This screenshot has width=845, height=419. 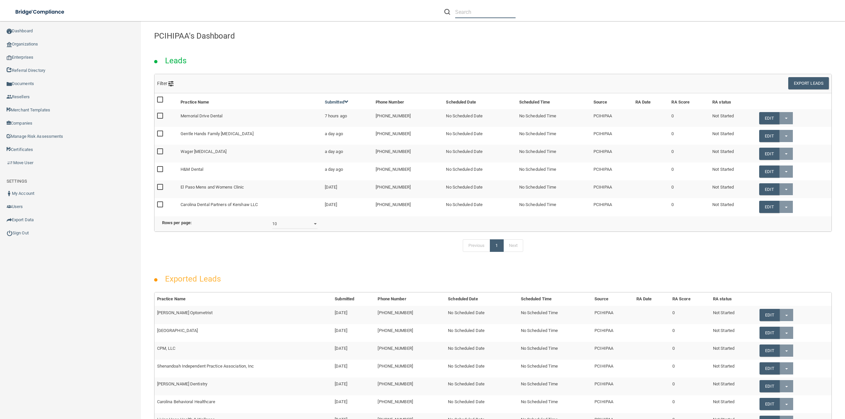 What do you see at coordinates (250, 207) in the screenshot?
I see `td: Carolina Dental Partners of Kershaw LLC` at bounding box center [250, 207].